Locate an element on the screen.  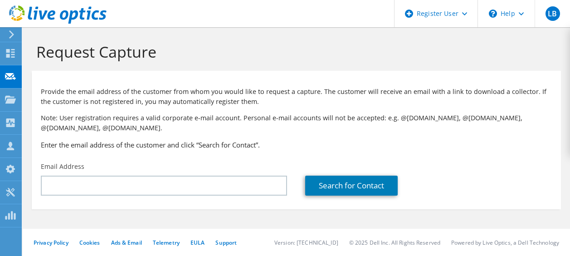
h3: Enter the email address of the customer and click “Search for Contact”. is located at coordinates (296, 145).